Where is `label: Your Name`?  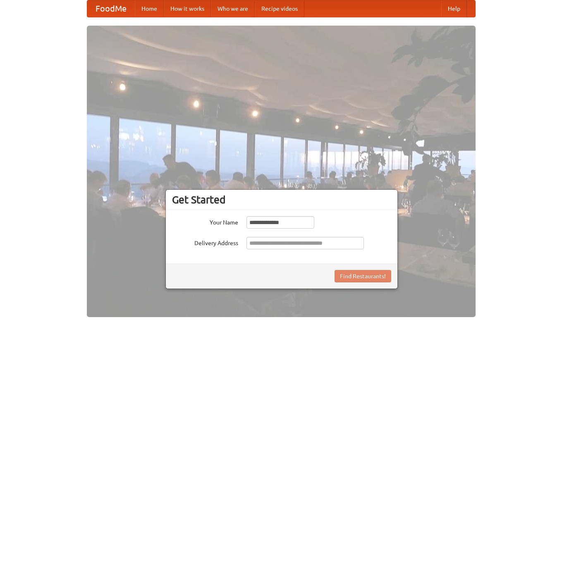 label: Your Name is located at coordinates (205, 221).